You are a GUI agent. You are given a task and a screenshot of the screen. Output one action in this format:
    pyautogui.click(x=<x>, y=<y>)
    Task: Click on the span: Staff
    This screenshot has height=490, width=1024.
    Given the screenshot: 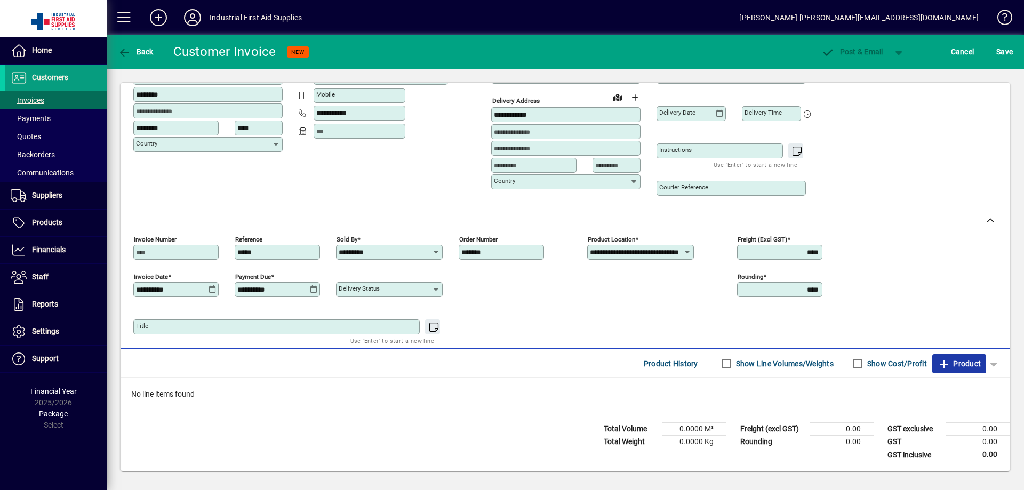 What is the action you would take?
    pyautogui.click(x=40, y=277)
    